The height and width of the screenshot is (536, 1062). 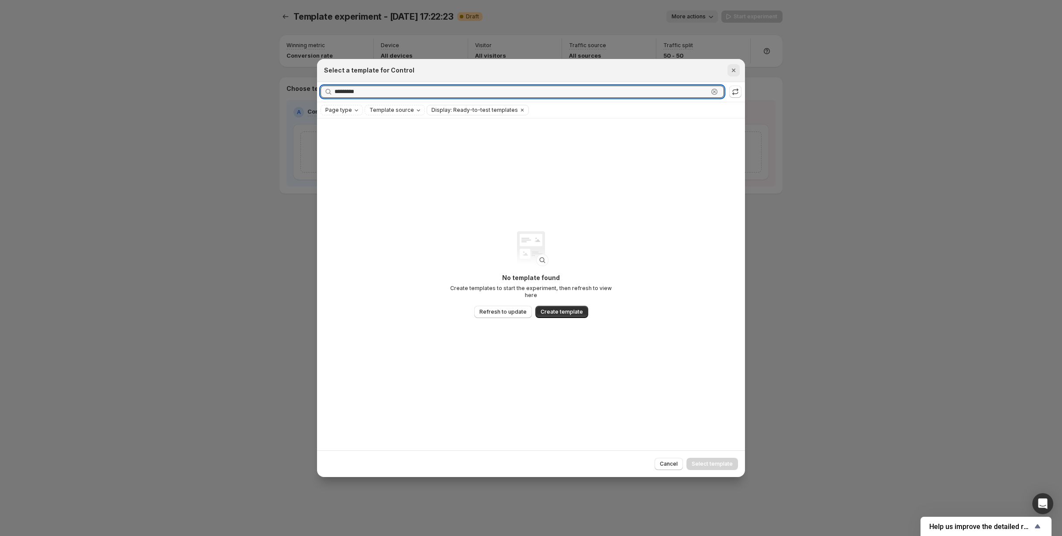 I want to click on span: Refresh to update, so click(x=503, y=312).